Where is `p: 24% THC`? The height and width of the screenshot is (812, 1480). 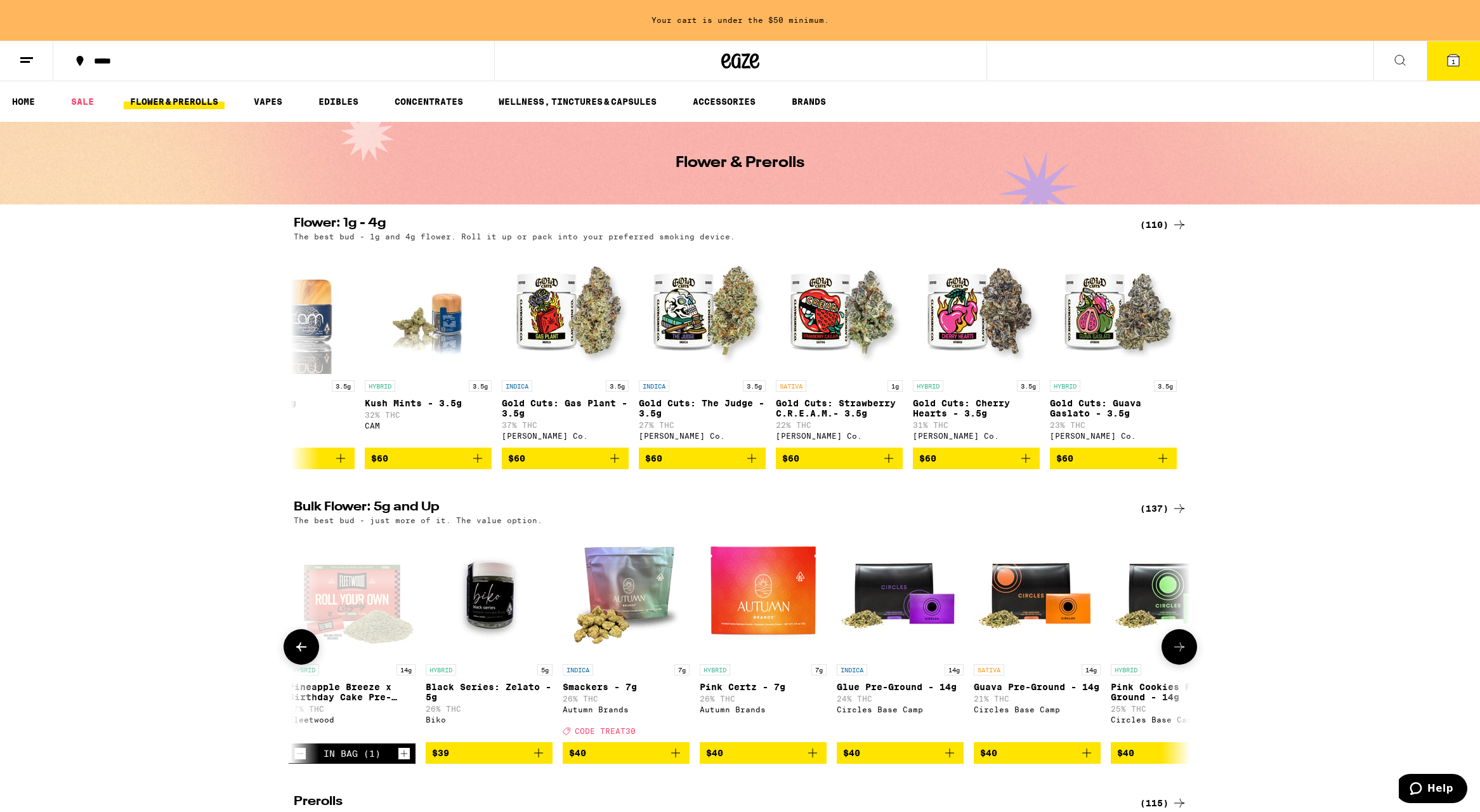 p: 24% THC is located at coordinates (900, 698).